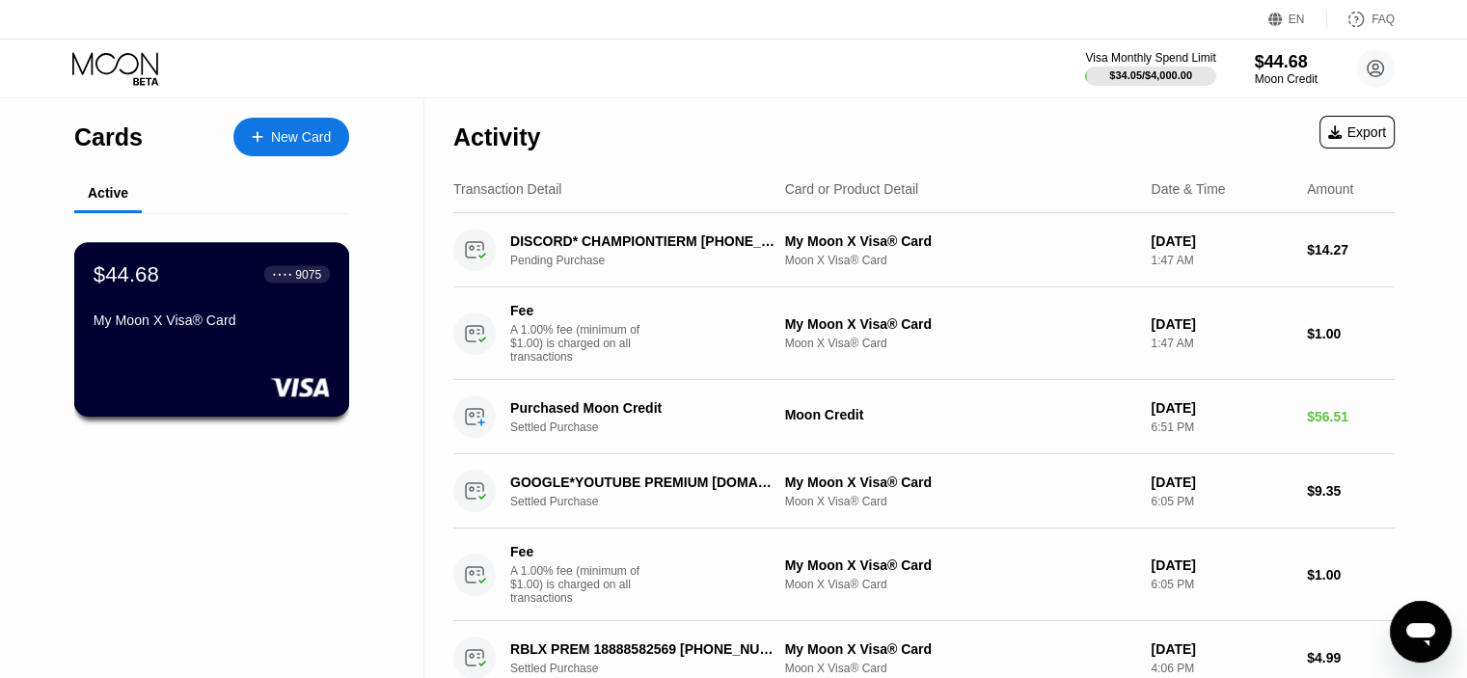 This screenshot has height=678, width=1467. I want to click on div: Active, so click(108, 193).